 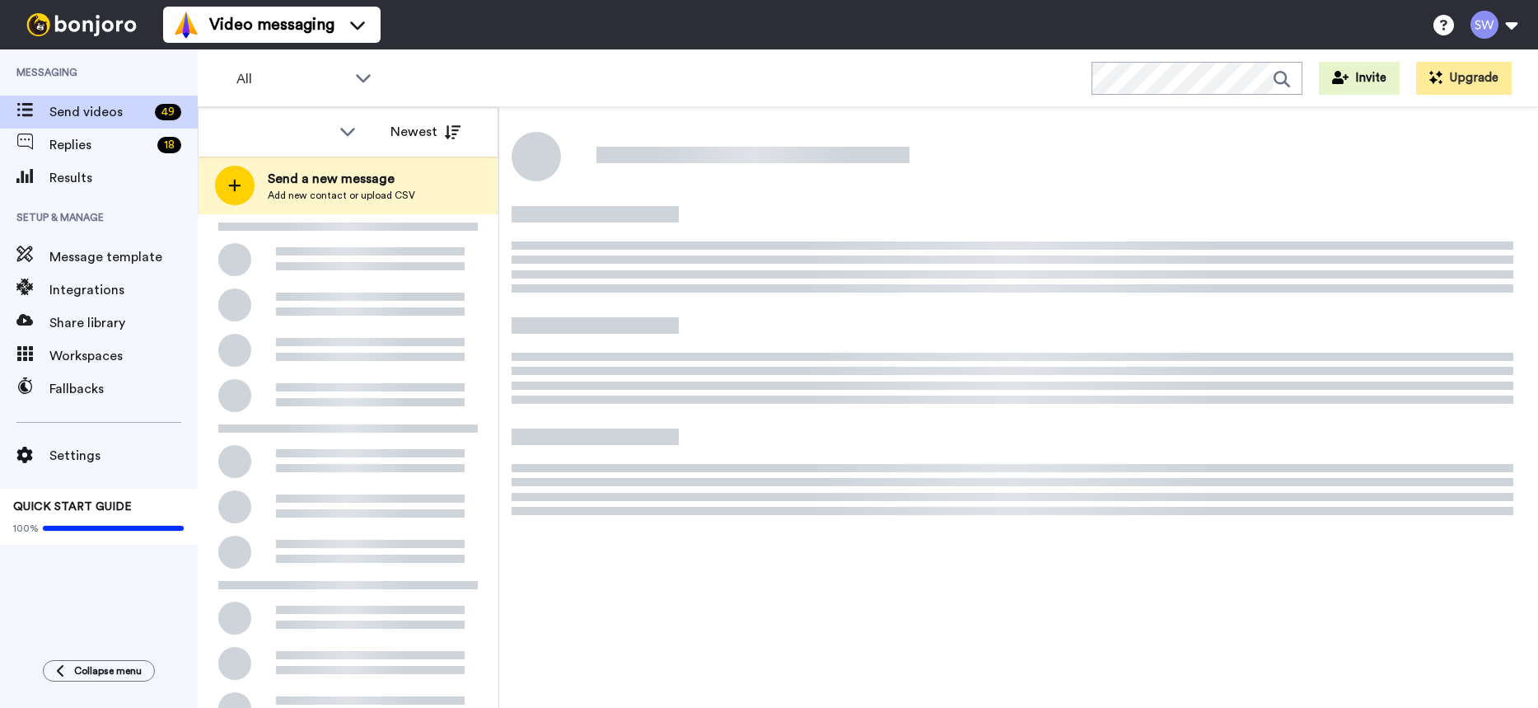 What do you see at coordinates (272, 25) in the screenshot?
I see `span: Video messaging` at bounding box center [272, 25].